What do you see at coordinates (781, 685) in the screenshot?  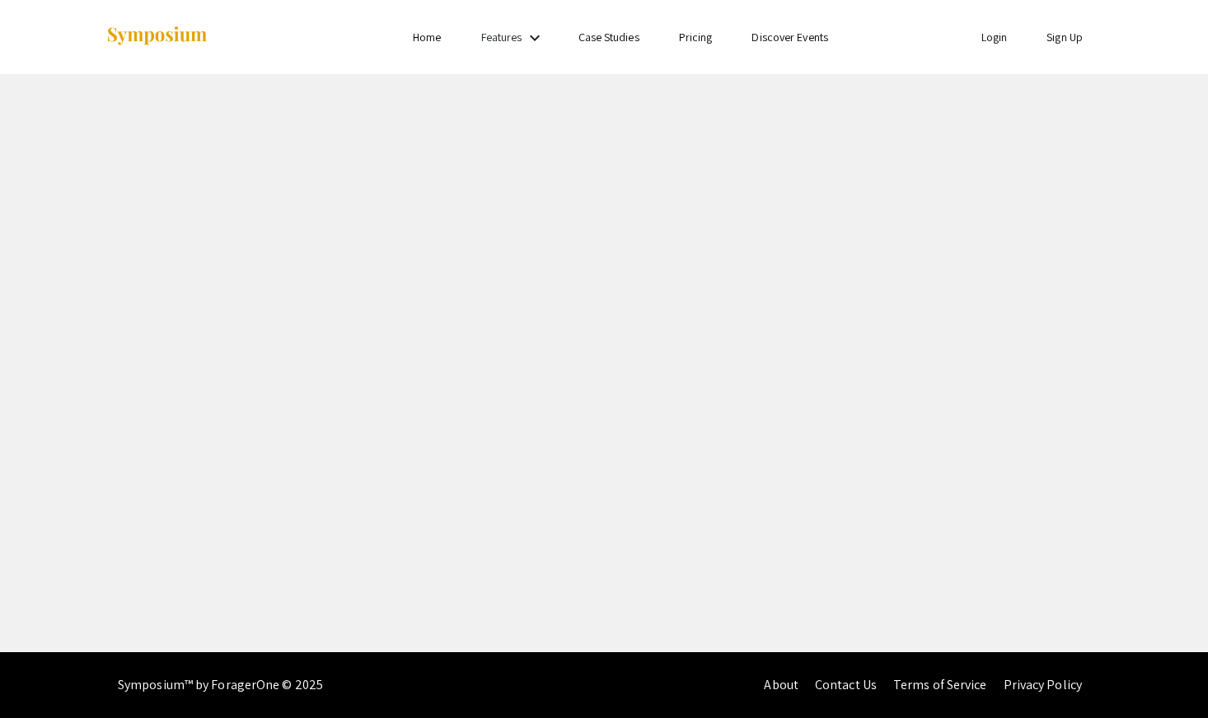 I see `a: About` at bounding box center [781, 685].